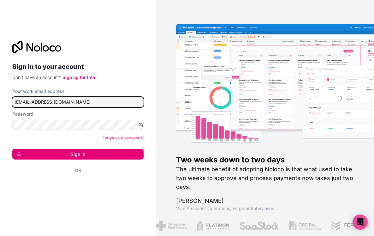  Describe the element at coordinates (78, 102) in the screenshot. I see `input: Email address` at that location.